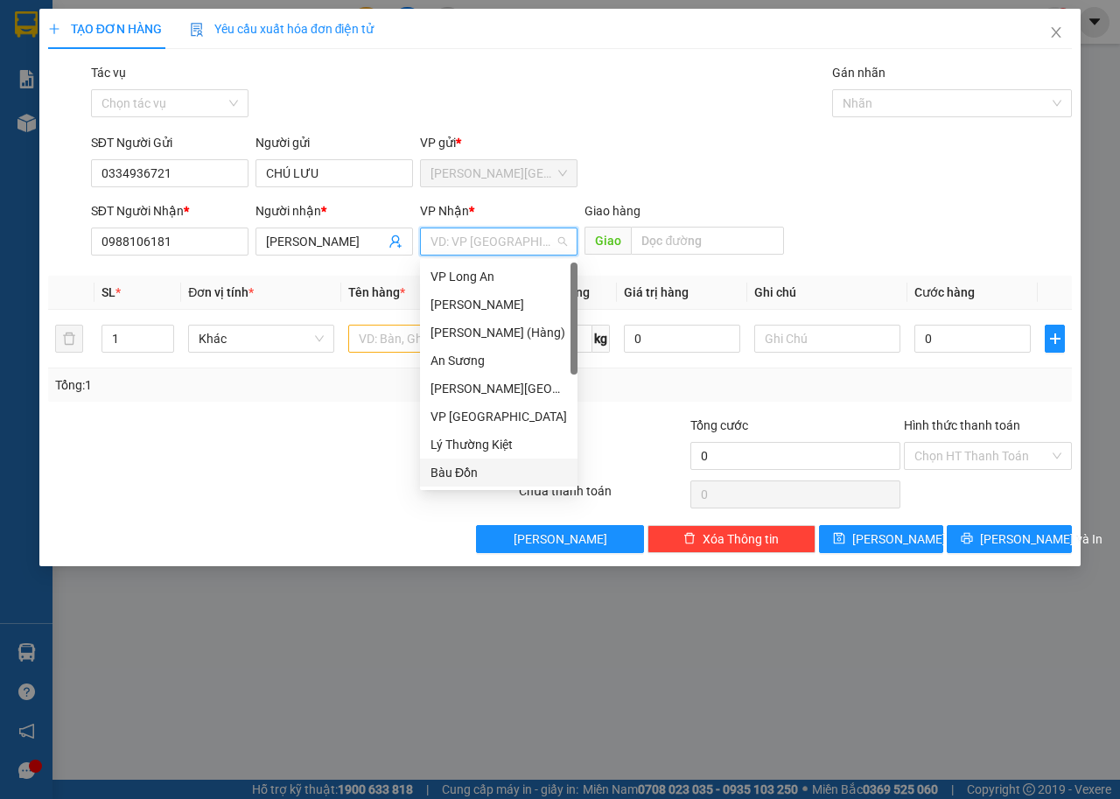  I want to click on button: Close, so click(1056, 33).